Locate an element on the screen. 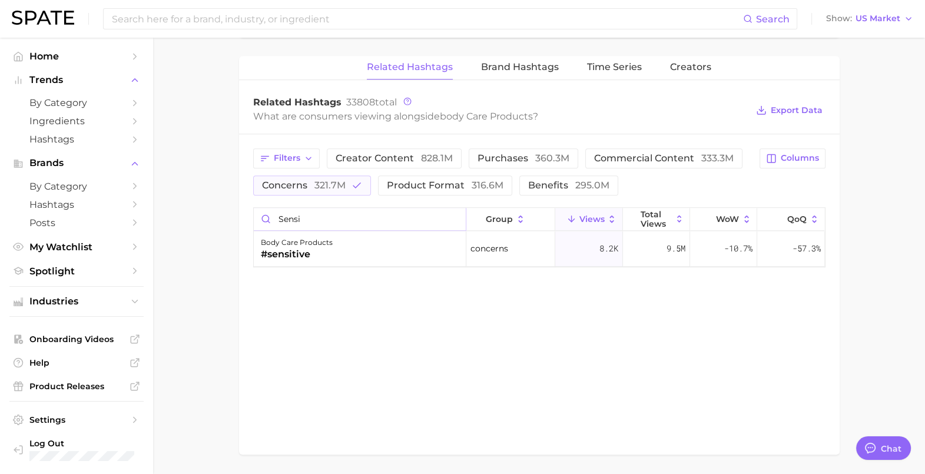 The height and width of the screenshot is (474, 925). span: -57.3% is located at coordinates (806, 248).